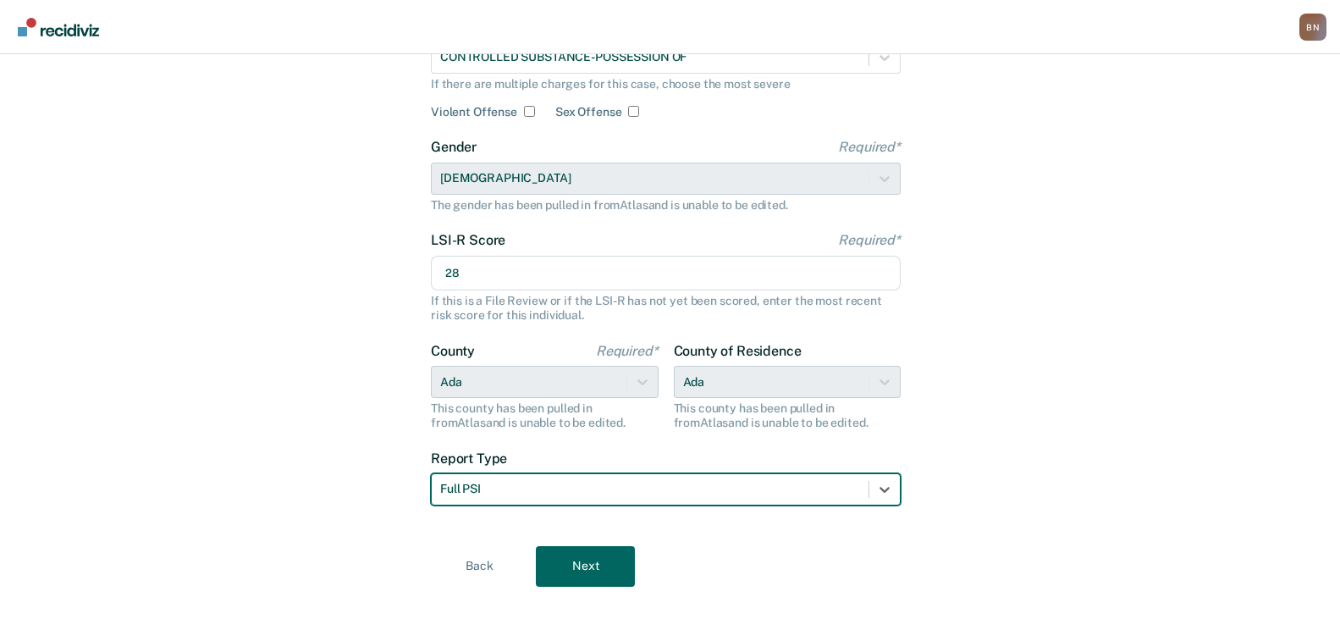  What do you see at coordinates (544, 350) in the screenshot?
I see `label: County` at bounding box center [544, 350].